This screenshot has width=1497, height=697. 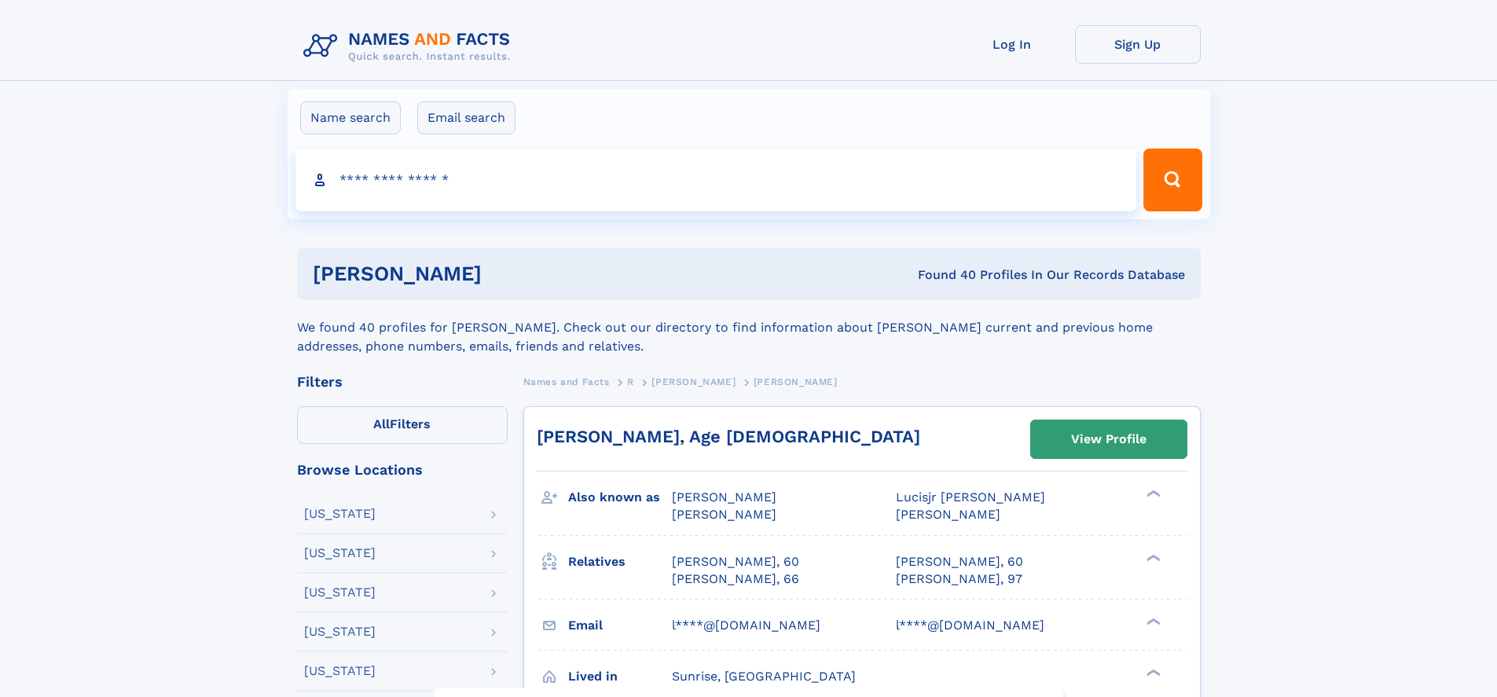 What do you see at coordinates (620, 677) in the screenshot?
I see `h3: Lived in` at bounding box center [620, 677].